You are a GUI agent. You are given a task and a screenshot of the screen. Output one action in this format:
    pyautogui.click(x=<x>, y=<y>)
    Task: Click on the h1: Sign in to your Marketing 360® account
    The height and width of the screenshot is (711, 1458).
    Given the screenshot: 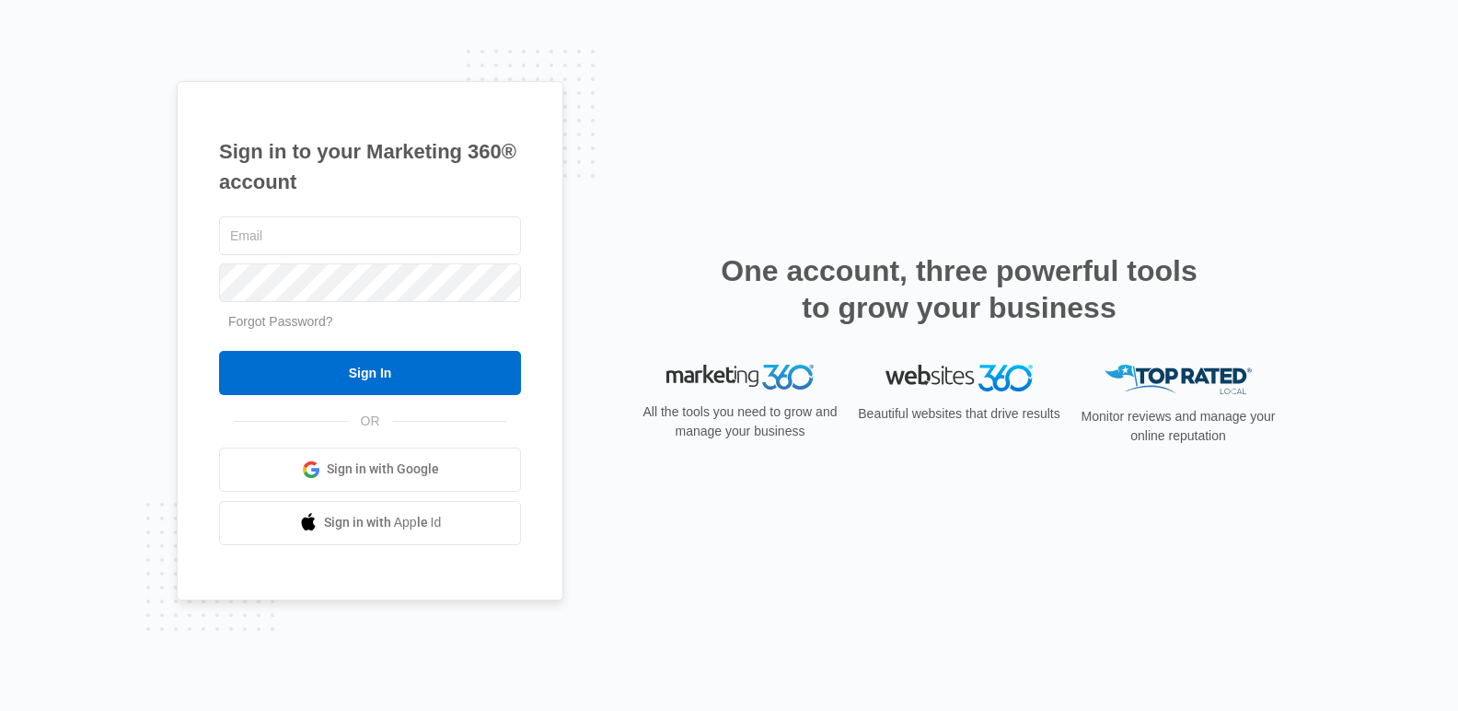 What is the action you would take?
    pyautogui.click(x=370, y=167)
    